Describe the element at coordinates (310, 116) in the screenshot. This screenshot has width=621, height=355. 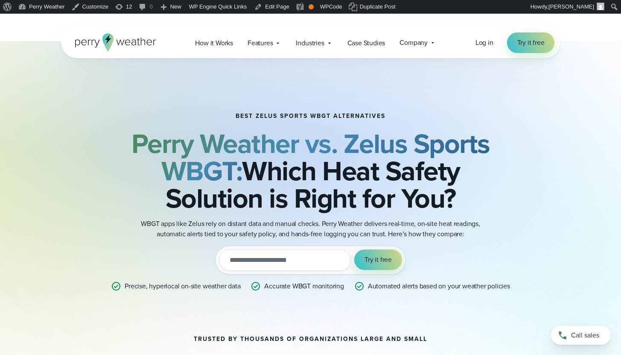
I see `h1: BEST ZELUS SPORTS WBGT ALTERNATIVES` at that location.